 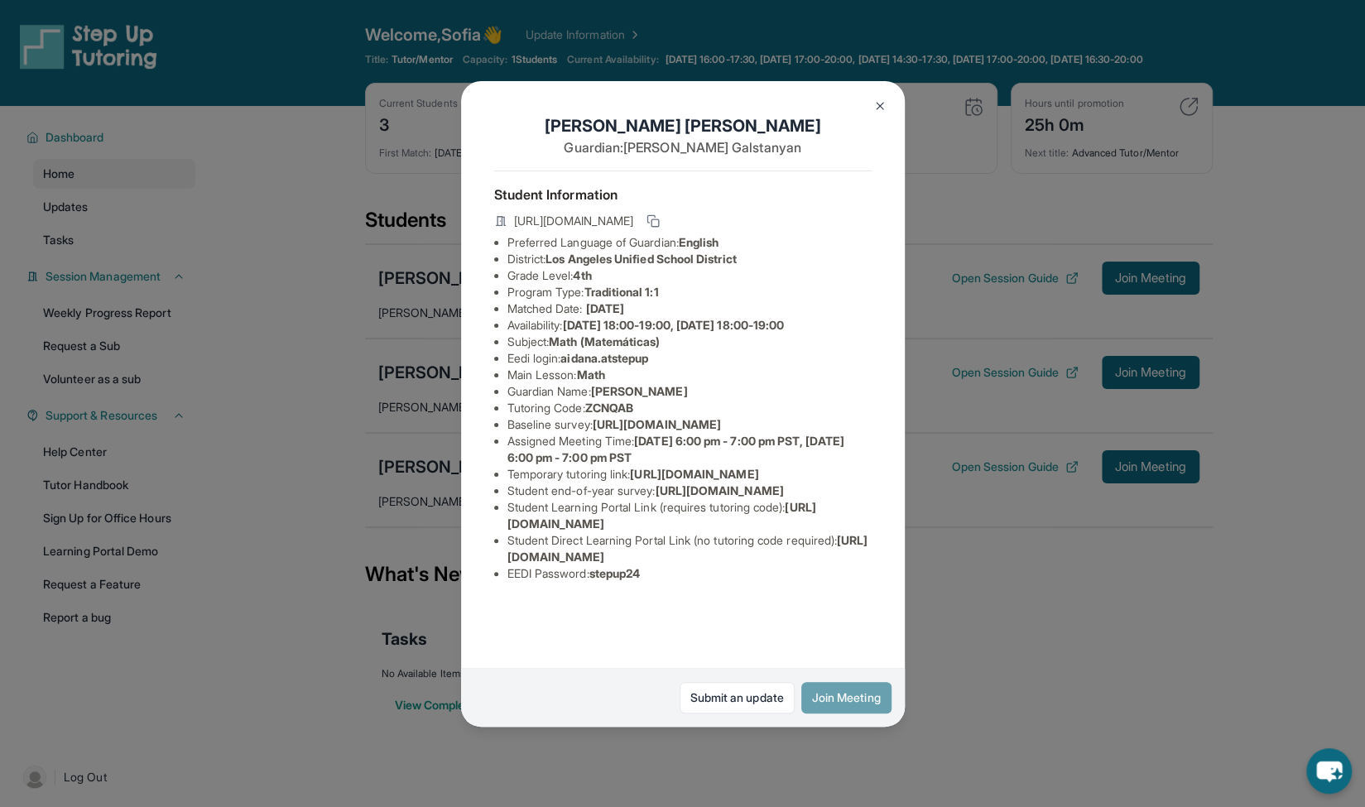 What do you see at coordinates (689, 292) in the screenshot?
I see `li: Program Type:` at bounding box center [689, 292].